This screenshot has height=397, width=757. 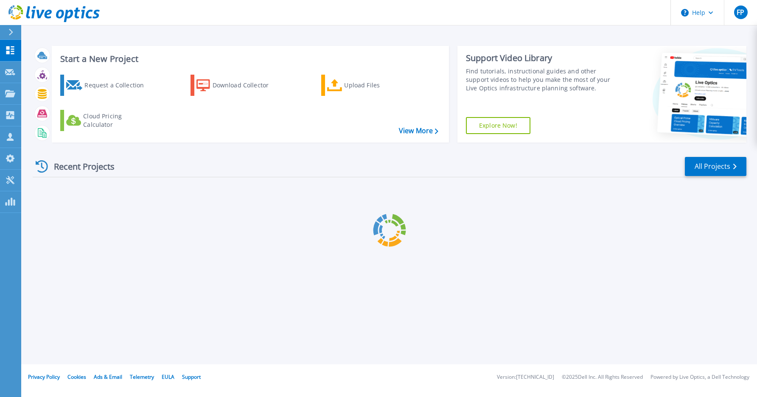 I want to click on div: Cloud Pricing Calculator, so click(x=117, y=121).